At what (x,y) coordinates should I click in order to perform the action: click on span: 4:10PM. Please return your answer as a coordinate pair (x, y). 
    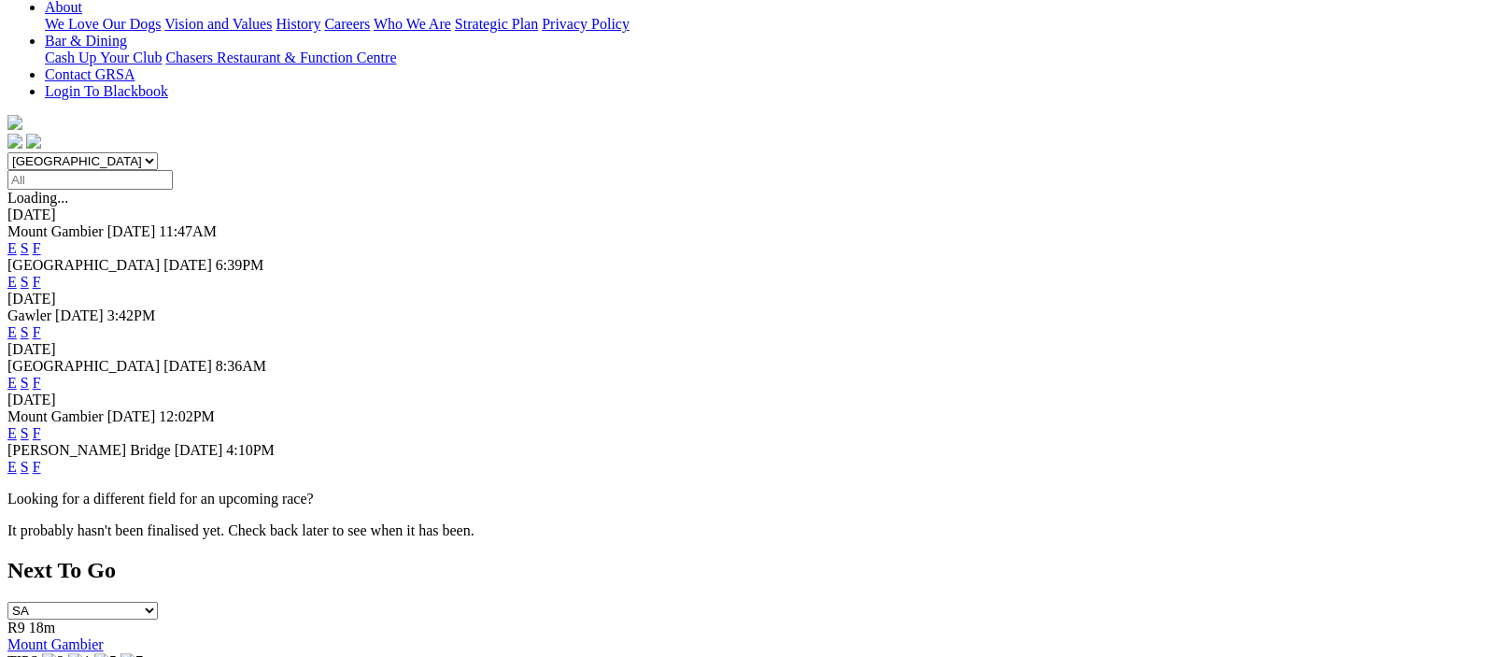
    Looking at the image, I should click on (250, 449).